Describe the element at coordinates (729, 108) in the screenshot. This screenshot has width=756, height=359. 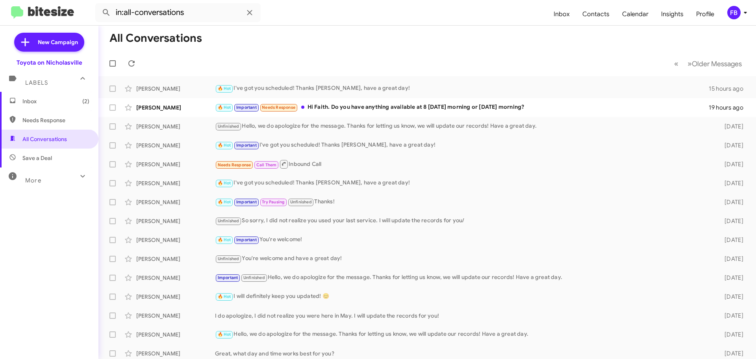
I see `div: 19 hours ago` at that location.